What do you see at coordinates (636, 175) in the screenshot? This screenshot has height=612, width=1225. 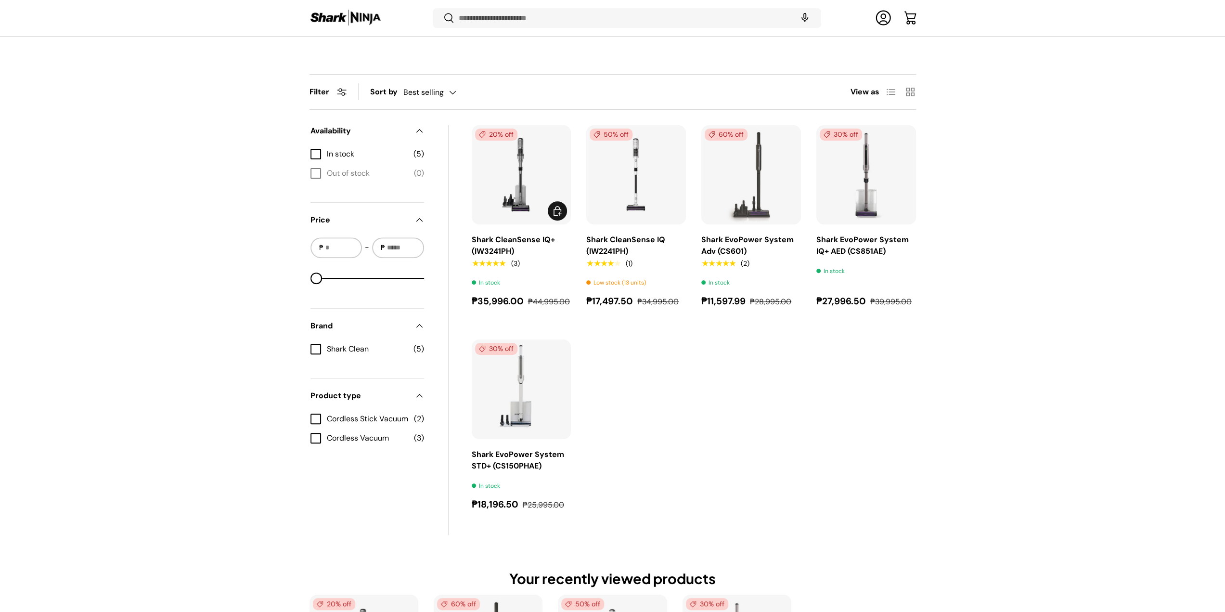 I see `img: shark-kion-iw2241-full-view-shark-ninja-philippines` at bounding box center [636, 175].